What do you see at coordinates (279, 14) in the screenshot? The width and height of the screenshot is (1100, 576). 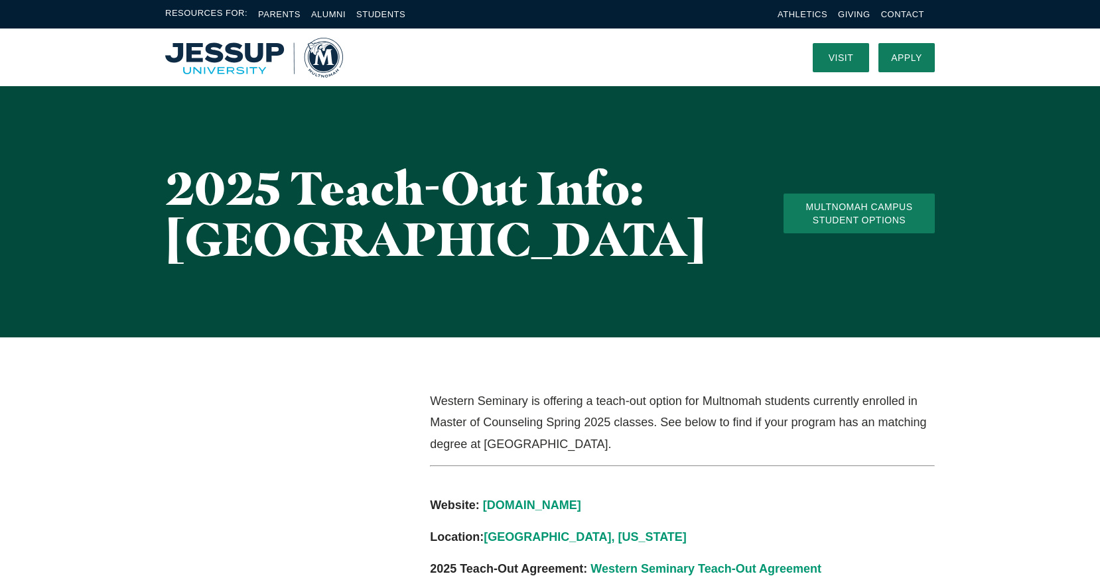 I see `a: Parents` at bounding box center [279, 14].